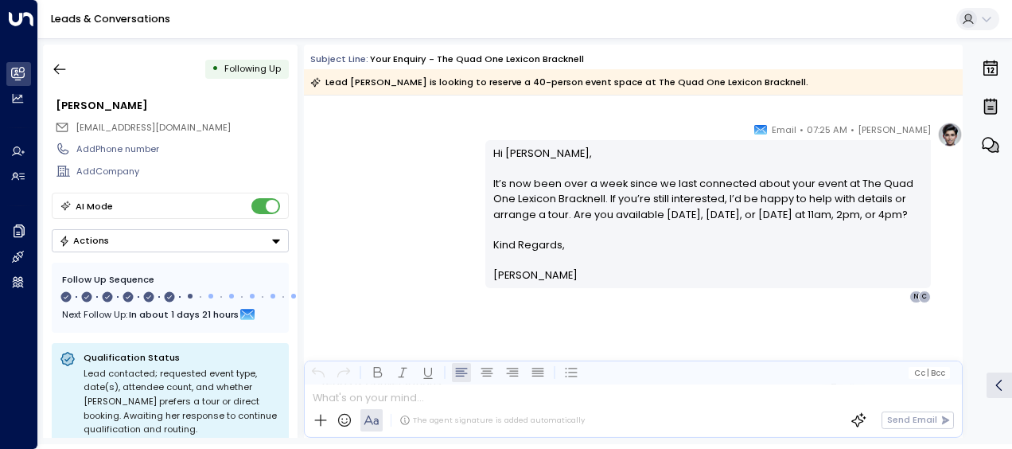 This screenshot has width=1012, height=449. I want to click on div: Your enquiry - The Quad One Lexicon Bracknell, so click(477, 59).